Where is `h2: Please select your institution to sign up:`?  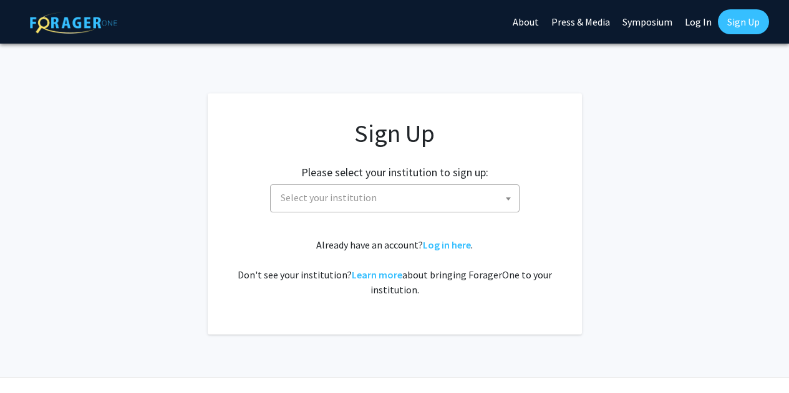
h2: Please select your institution to sign up: is located at coordinates (395, 173).